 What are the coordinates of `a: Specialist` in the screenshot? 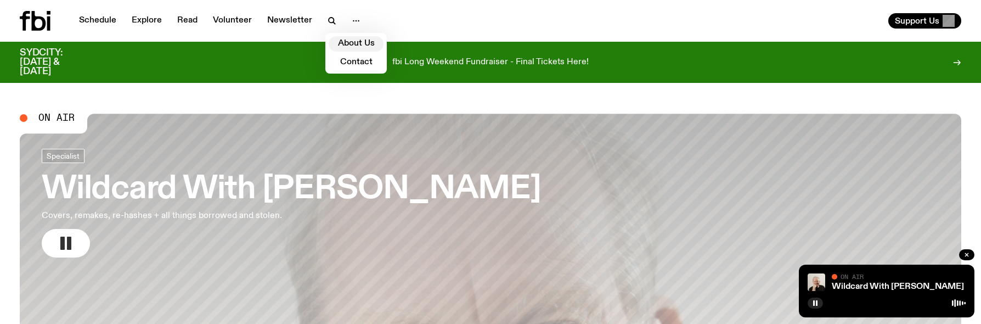 It's located at (63, 156).